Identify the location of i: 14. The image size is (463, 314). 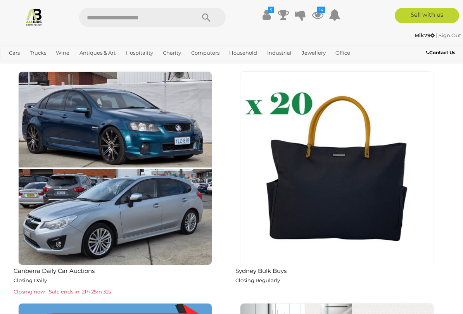
(321, 10).